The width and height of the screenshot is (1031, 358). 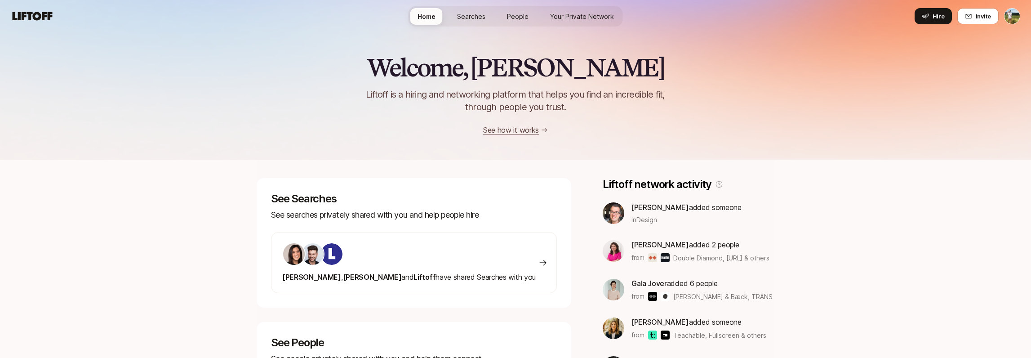 I want to click on img: Avantos.ai, so click(x=665, y=258).